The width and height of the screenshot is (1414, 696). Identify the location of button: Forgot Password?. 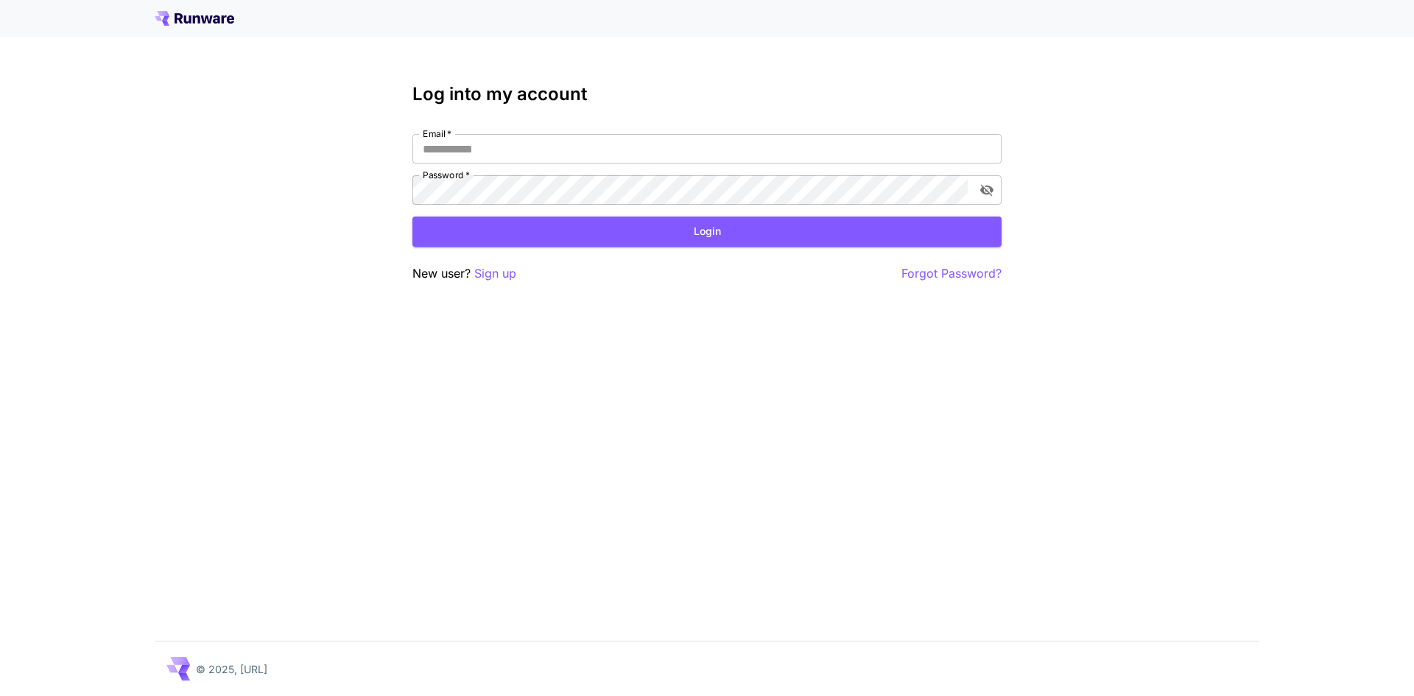
(952, 273).